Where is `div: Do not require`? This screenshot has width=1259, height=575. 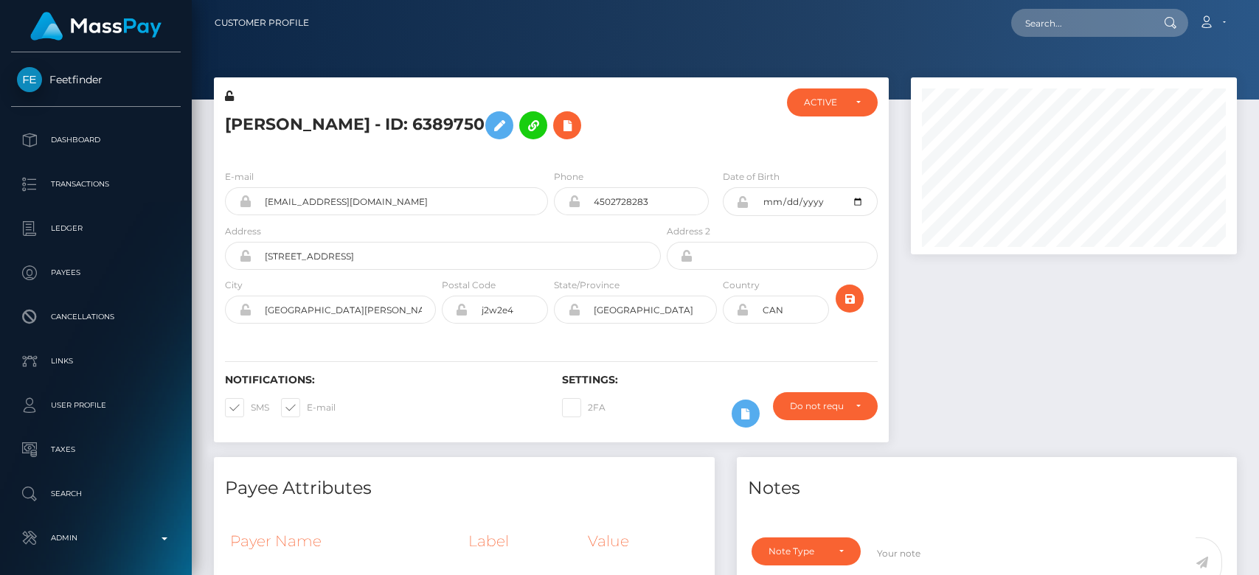 div: Do not require is located at coordinates (816, 406).